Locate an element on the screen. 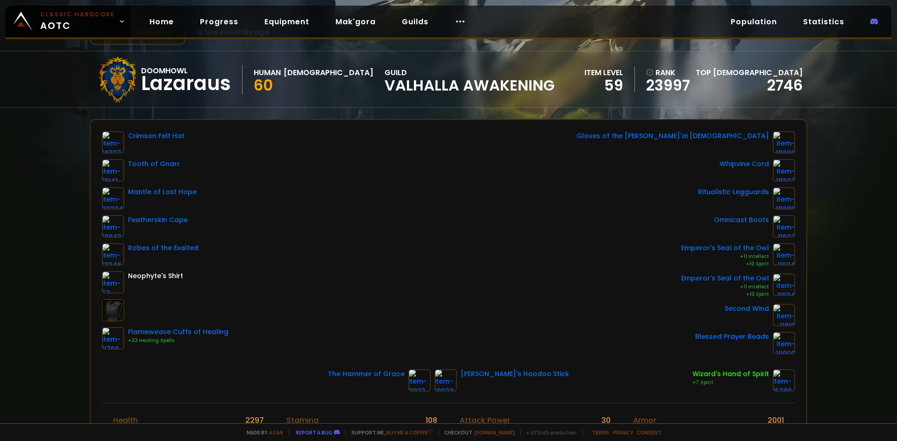  div: Health is located at coordinates (125, 420).